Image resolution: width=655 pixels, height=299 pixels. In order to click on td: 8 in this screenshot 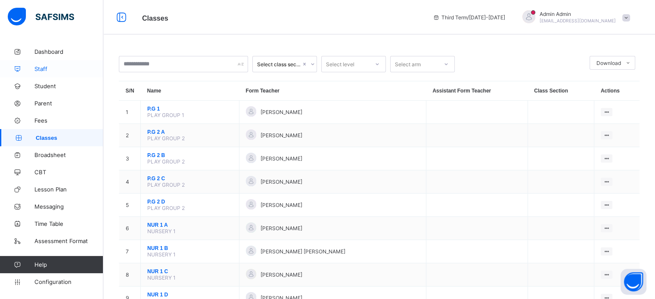, I will do `click(130, 275)`.